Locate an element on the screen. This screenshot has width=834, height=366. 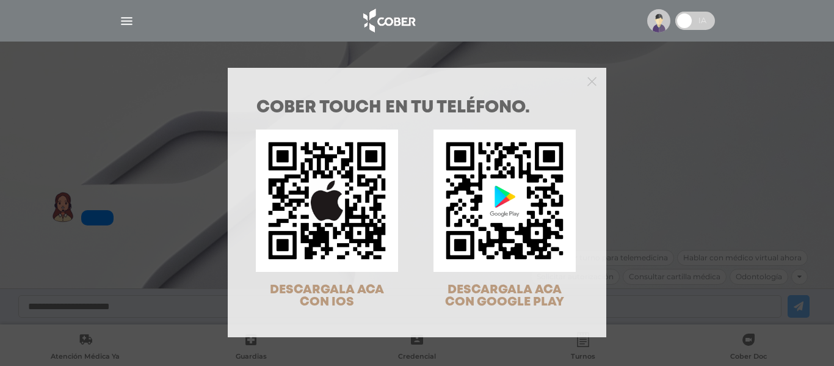
button: Close is located at coordinates (592, 81).